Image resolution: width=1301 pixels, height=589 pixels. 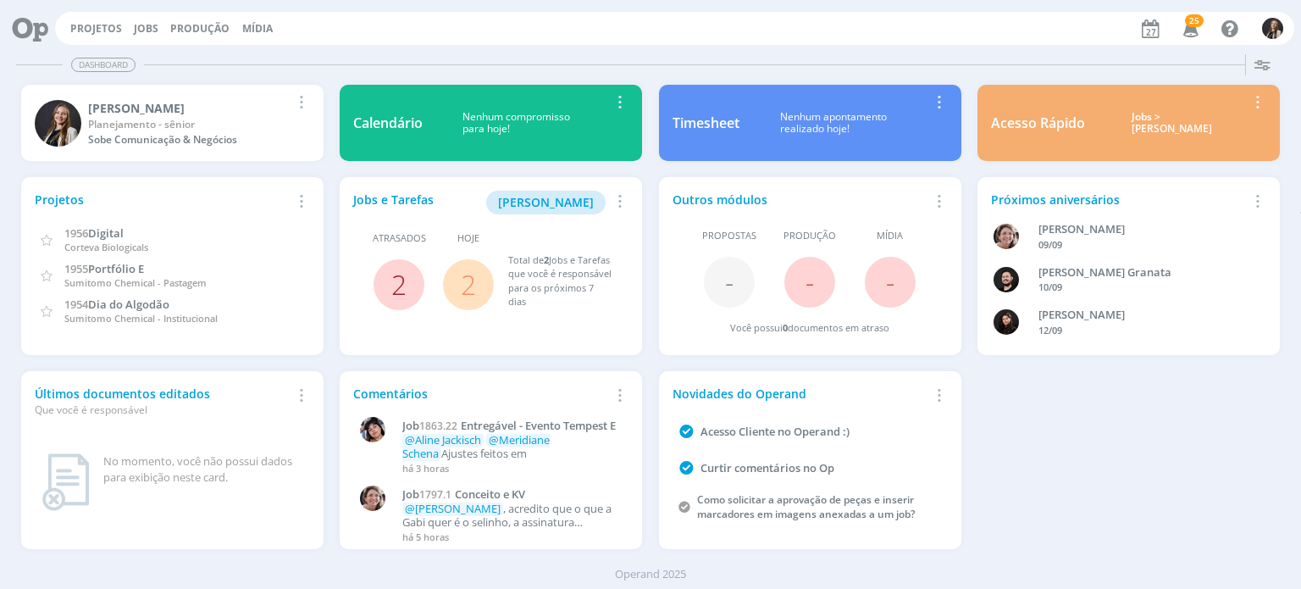 I want to click on span: @Meridiane Schena, so click(x=476, y=446).